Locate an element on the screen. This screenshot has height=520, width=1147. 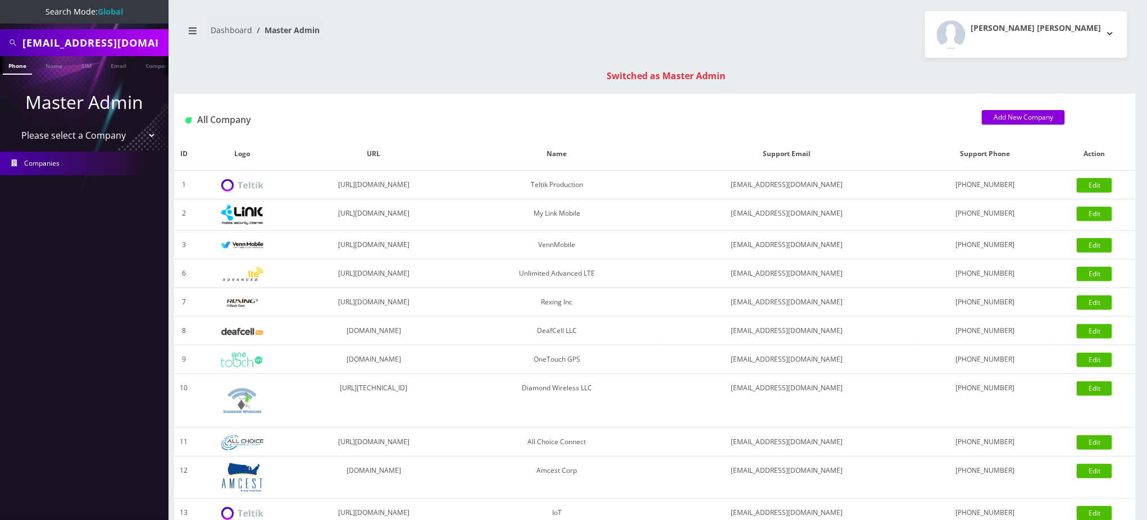
input: Search All Companies is located at coordinates (94, 43).